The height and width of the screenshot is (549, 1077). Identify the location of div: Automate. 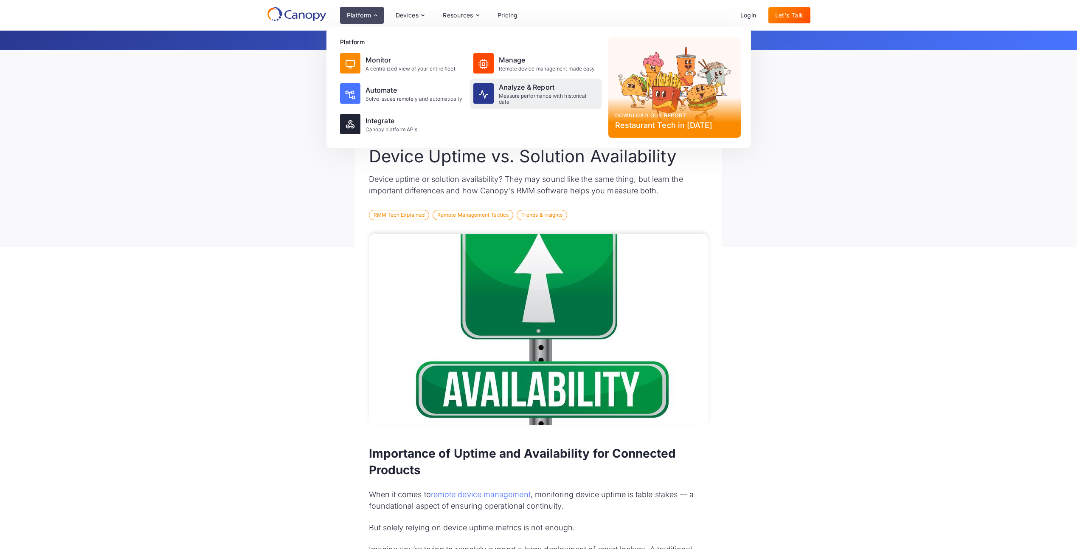
(414, 90).